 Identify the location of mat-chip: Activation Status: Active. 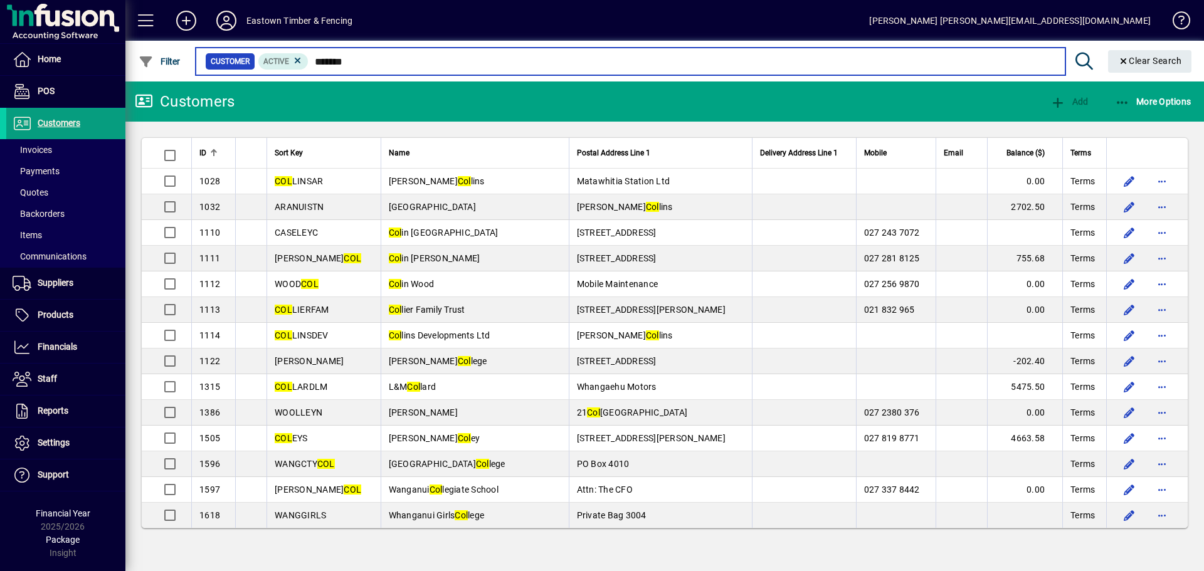
(283, 61).